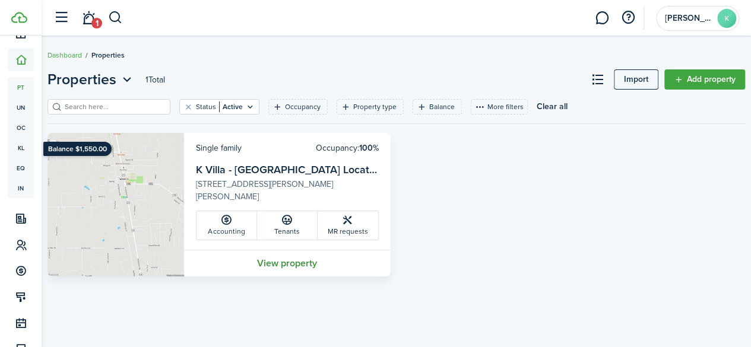 This screenshot has width=751, height=347. Describe the element at coordinates (21, 188) in the screenshot. I see `span: in` at that location.